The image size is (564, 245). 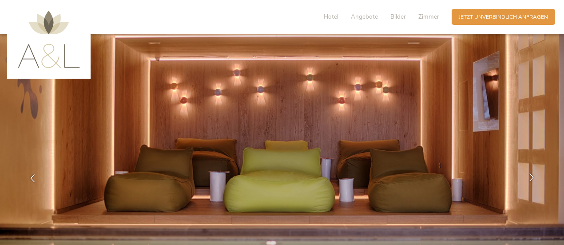 I want to click on span: Bilder, so click(x=398, y=16).